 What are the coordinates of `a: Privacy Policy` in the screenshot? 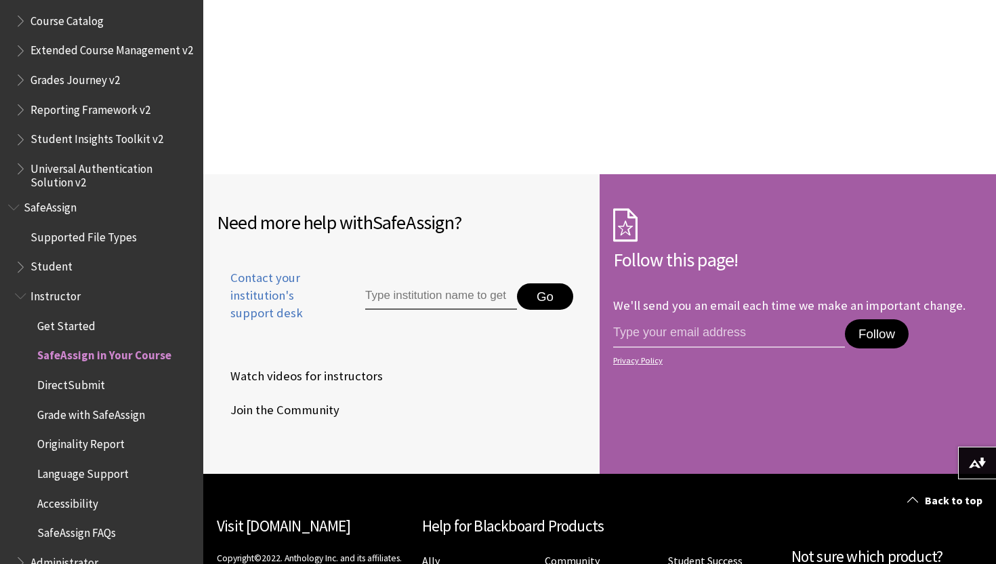 It's located at (795, 360).